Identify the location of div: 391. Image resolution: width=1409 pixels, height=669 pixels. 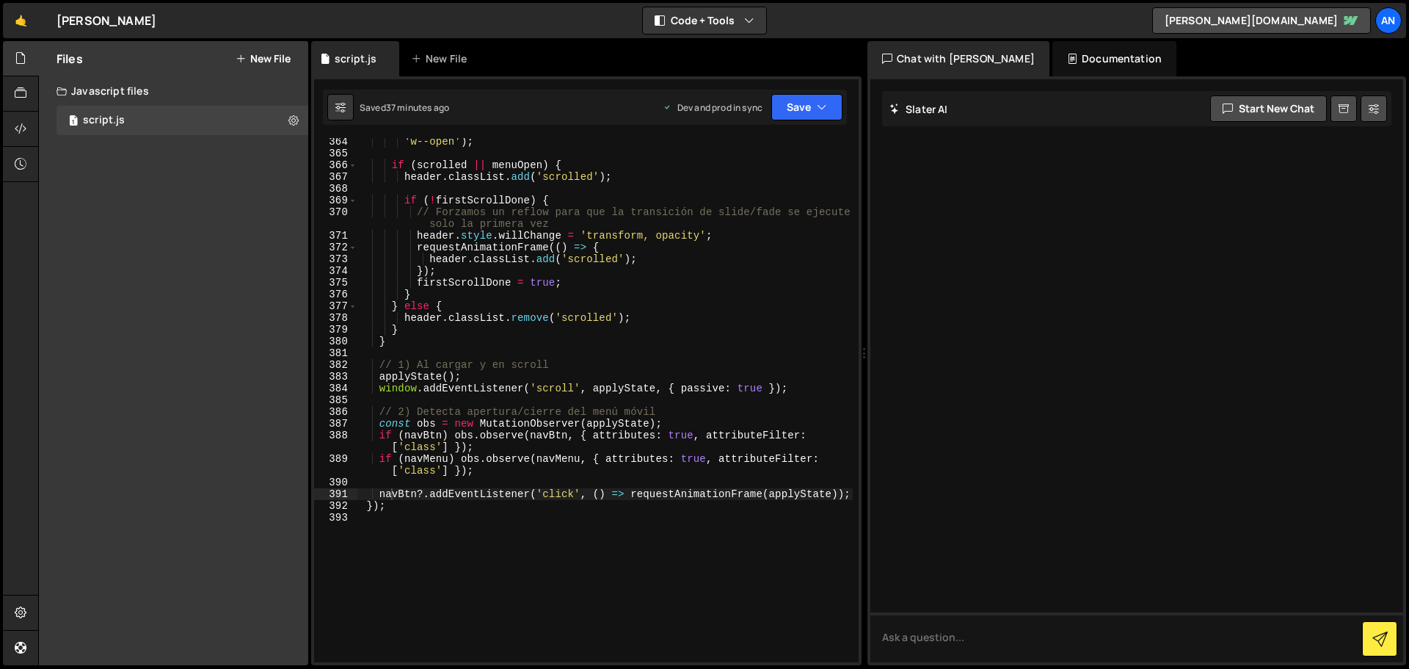
(335, 494).